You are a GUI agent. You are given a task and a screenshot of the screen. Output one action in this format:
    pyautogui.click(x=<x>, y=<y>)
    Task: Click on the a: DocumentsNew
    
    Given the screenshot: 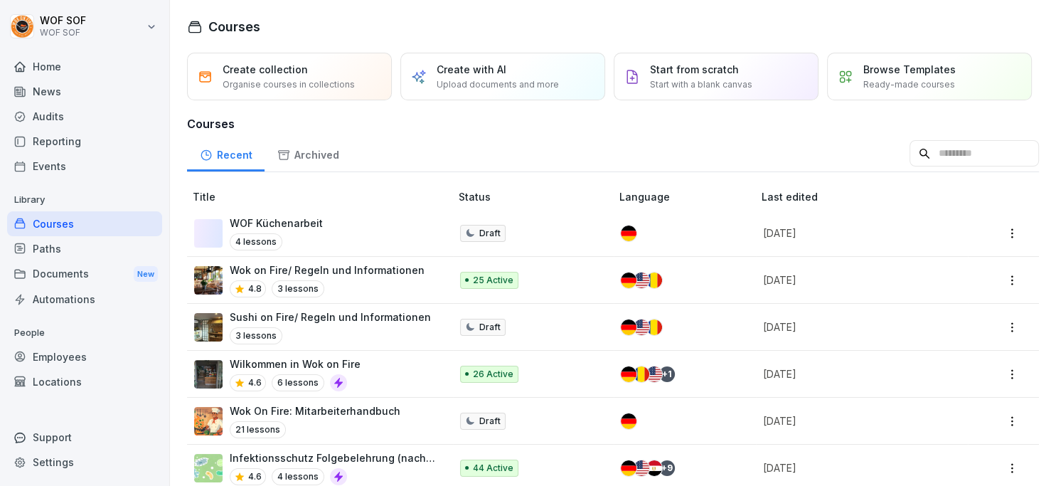 What is the action you would take?
    pyautogui.click(x=85, y=274)
    